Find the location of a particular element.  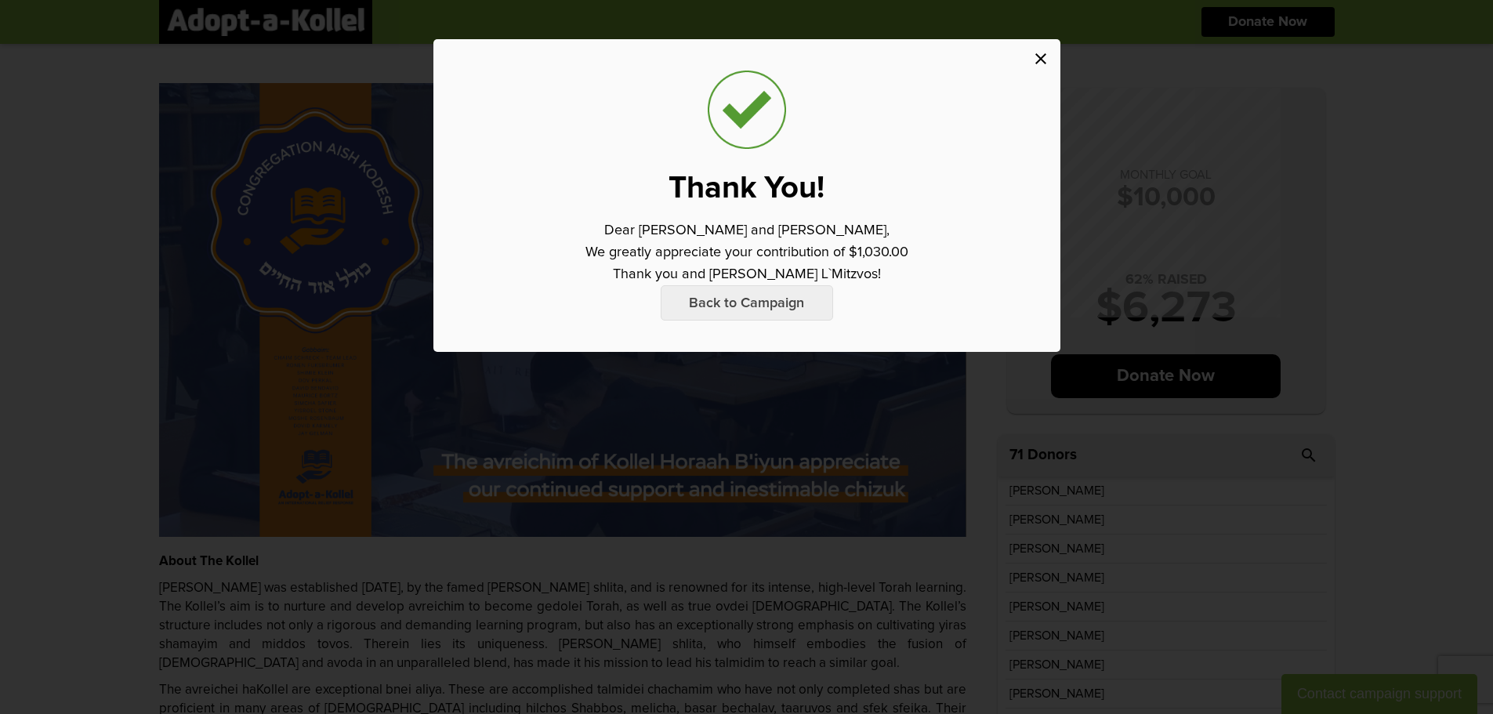

img: check_trans_bg.png is located at coordinates (747, 110).